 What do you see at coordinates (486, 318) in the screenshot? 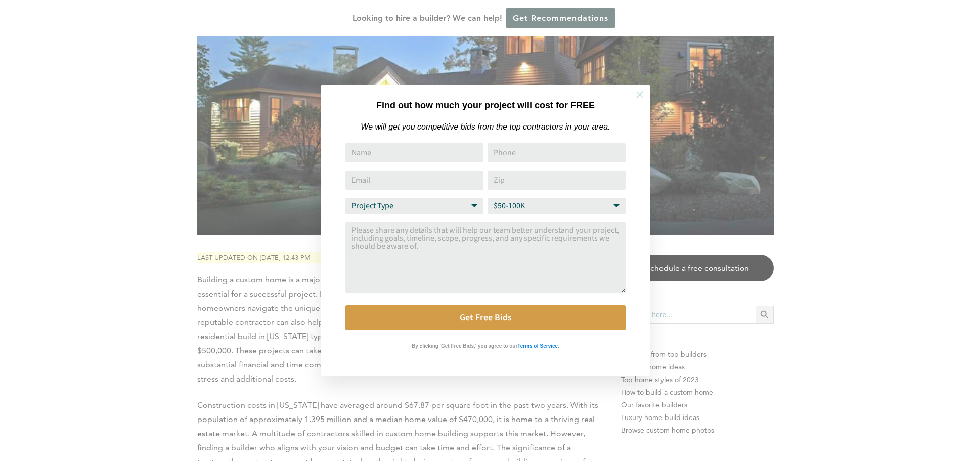
I see `button: Get Free Bids` at bounding box center [486, 318].